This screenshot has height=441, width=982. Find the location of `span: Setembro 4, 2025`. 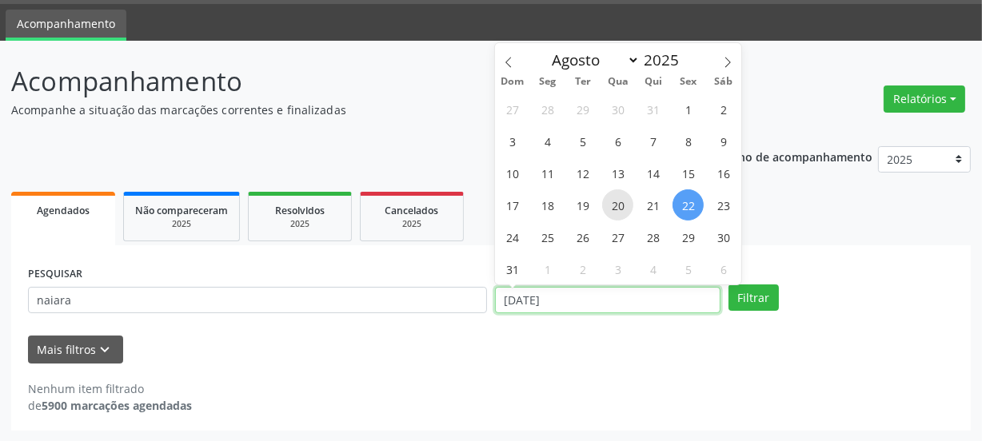

span: Setembro 4, 2025 is located at coordinates (652, 269).